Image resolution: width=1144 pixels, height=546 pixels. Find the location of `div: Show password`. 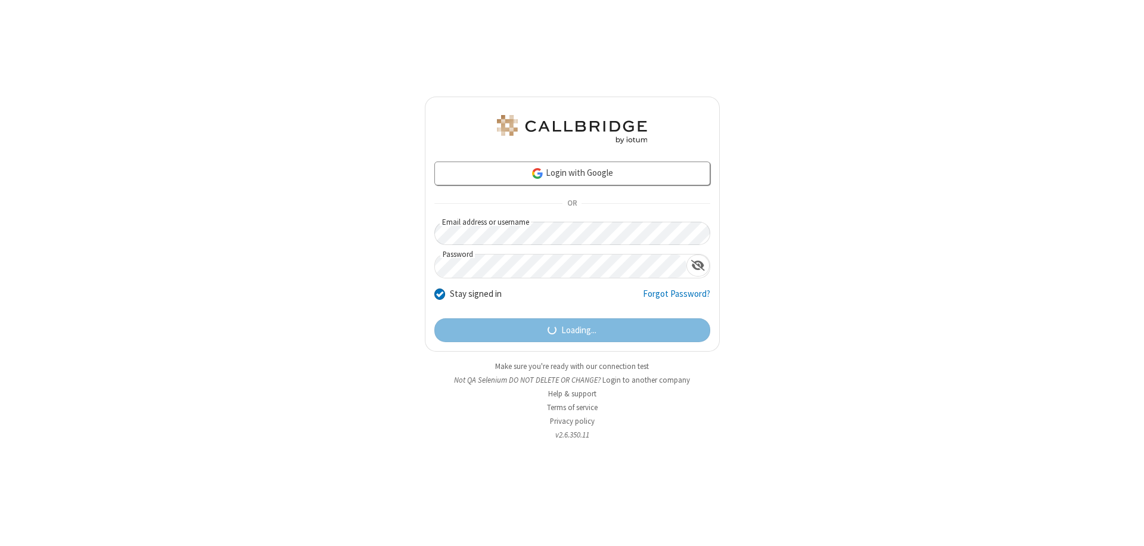

div: Show password is located at coordinates (698, 265).